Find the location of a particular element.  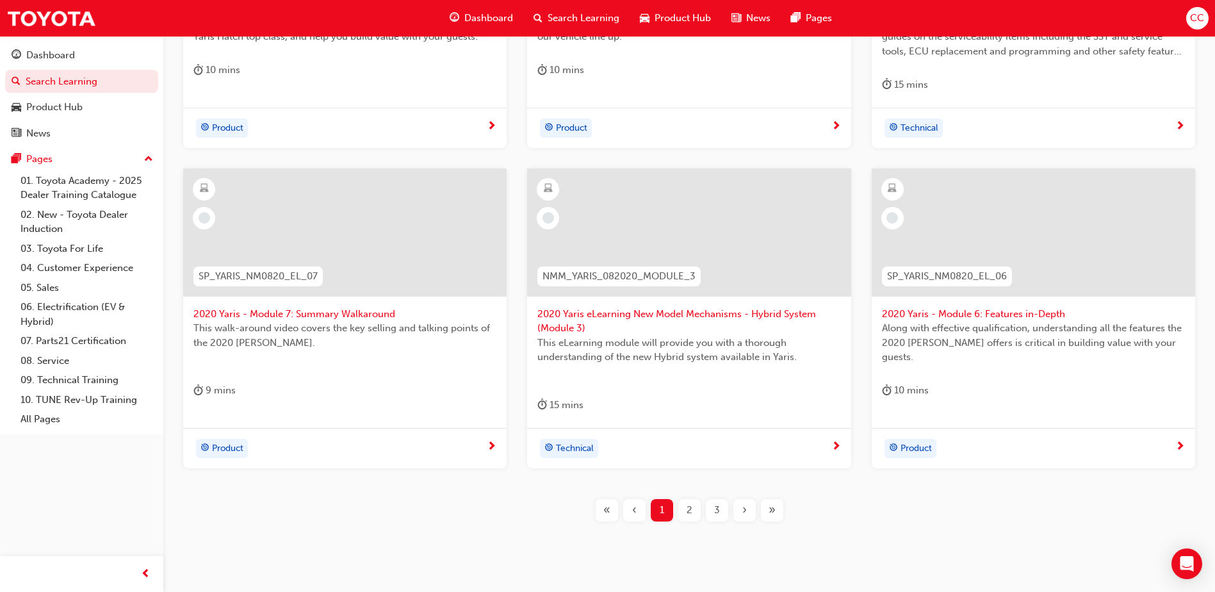

span: SP_YARIS_NM0820_EL_07 is located at coordinates (258, 276).